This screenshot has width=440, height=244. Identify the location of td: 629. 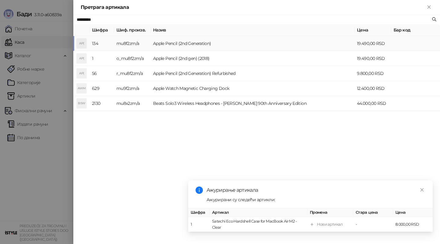
(102, 88).